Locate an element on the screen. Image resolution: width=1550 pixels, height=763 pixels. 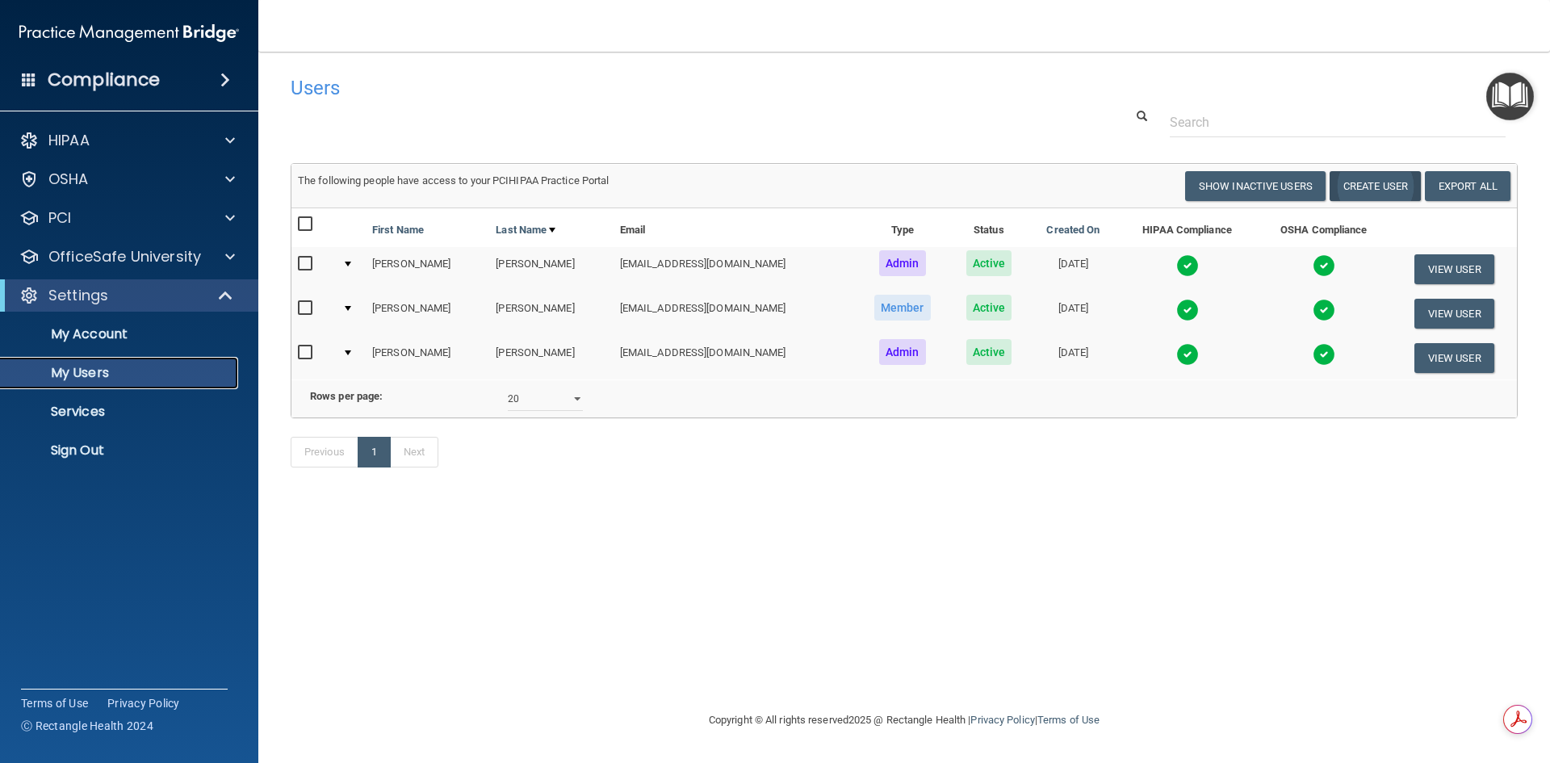
a: HIPAA is located at coordinates (127, 140).